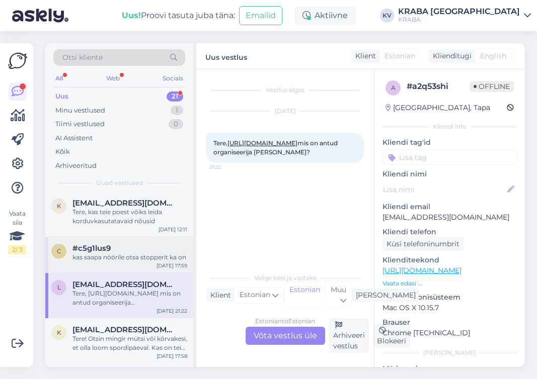  I want to click on p: Kliendi email, so click(449, 207).